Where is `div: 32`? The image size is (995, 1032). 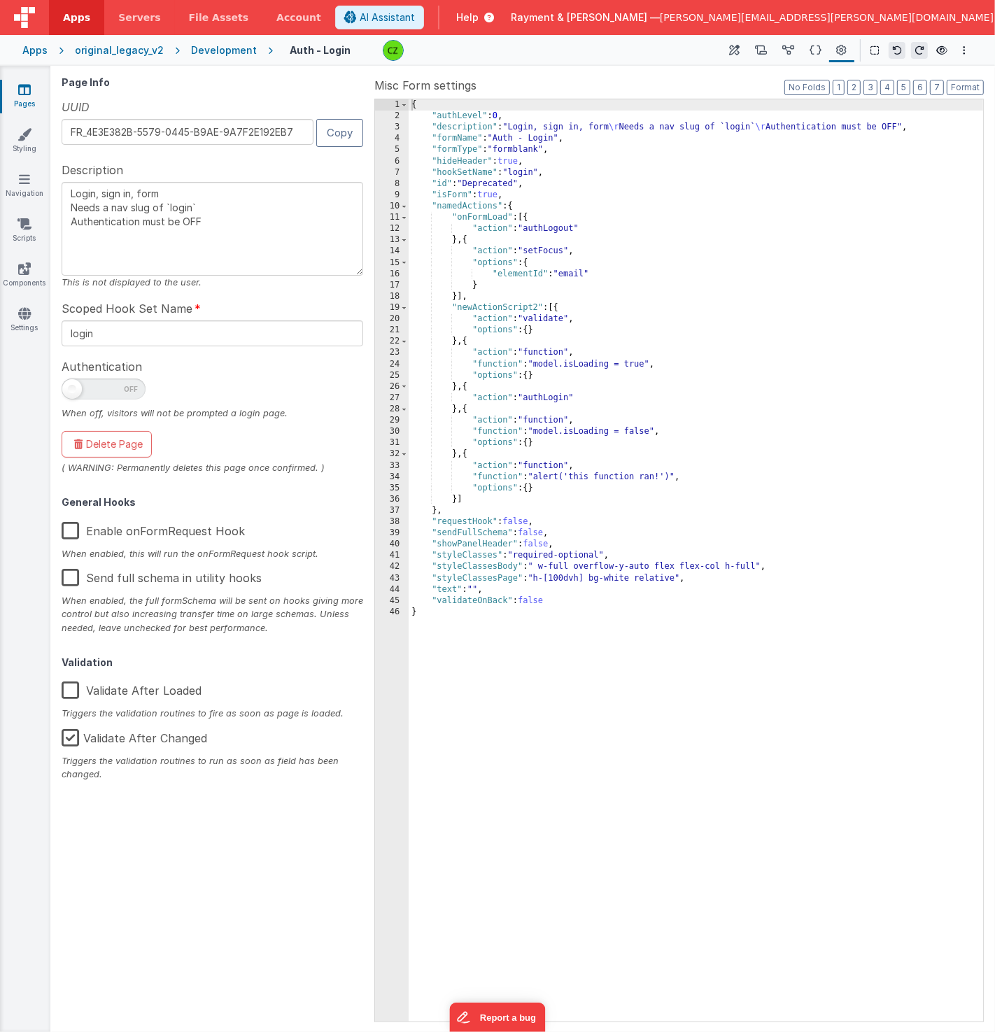 div: 32 is located at coordinates (392, 454).